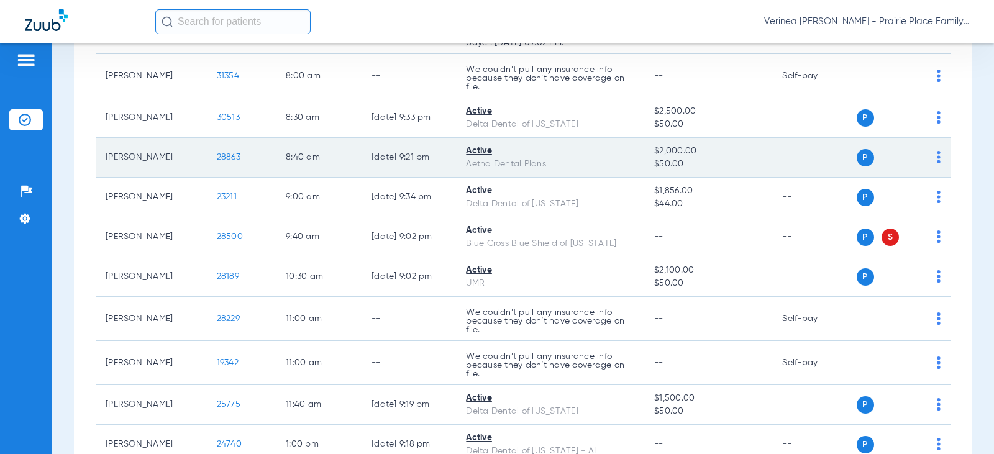  Describe the element at coordinates (319, 118) in the screenshot. I see `td: 8:30 AM` at that location.